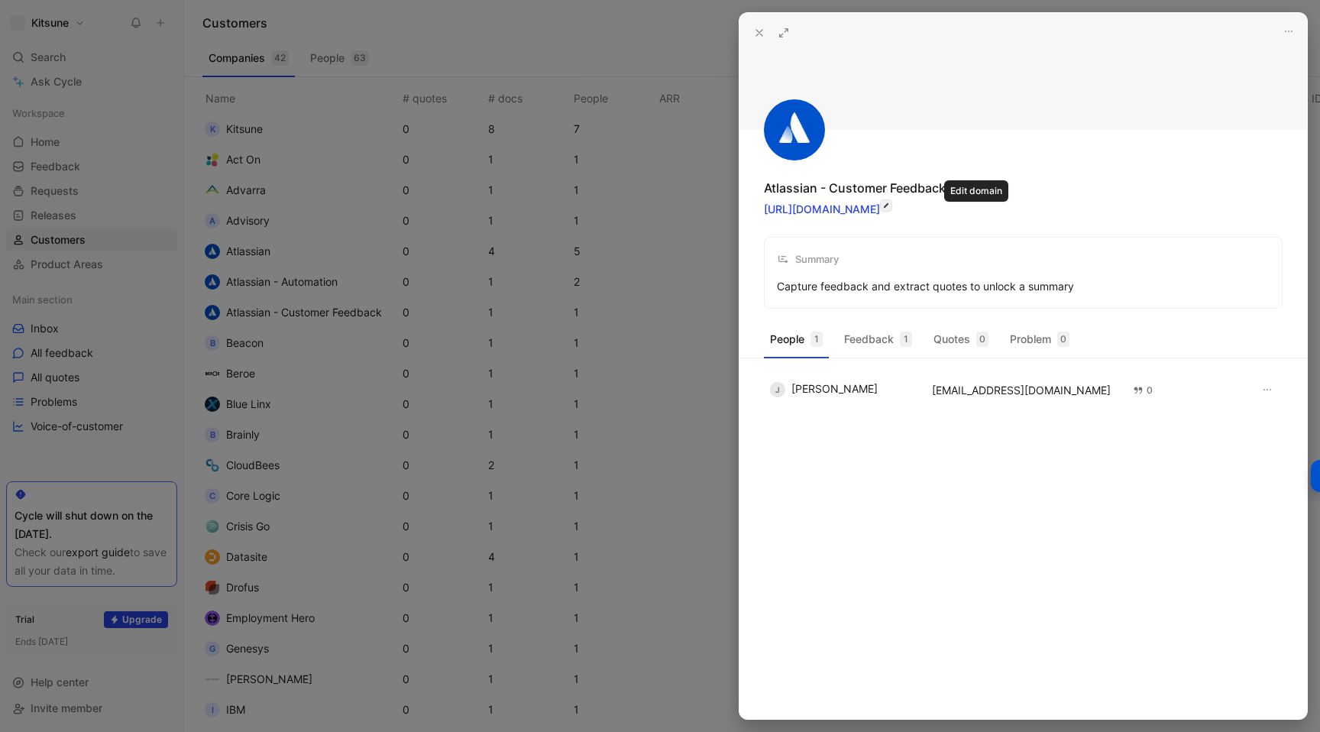 The width and height of the screenshot is (1320, 732). Describe the element at coordinates (961, 339) in the screenshot. I see `button: Quotes` at that location.